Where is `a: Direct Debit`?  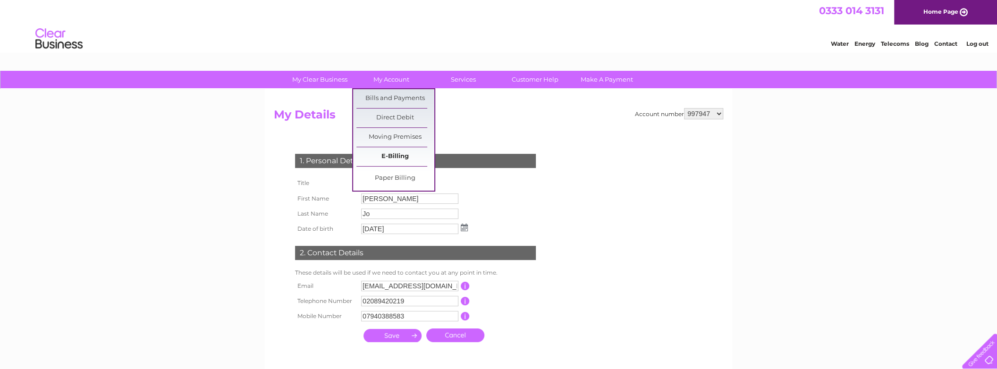 a: Direct Debit is located at coordinates (395, 118).